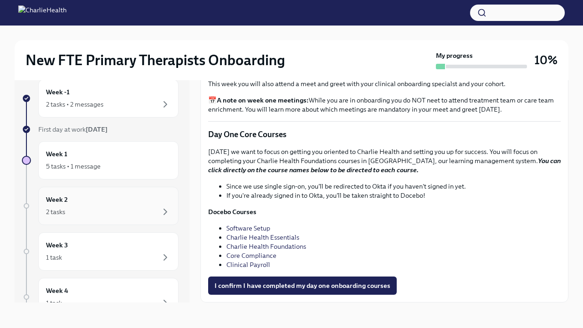 This screenshot has height=328, width=583. What do you see at coordinates (266, 247) in the screenshot?
I see `a: Charlie Health Foundations` at bounding box center [266, 247].